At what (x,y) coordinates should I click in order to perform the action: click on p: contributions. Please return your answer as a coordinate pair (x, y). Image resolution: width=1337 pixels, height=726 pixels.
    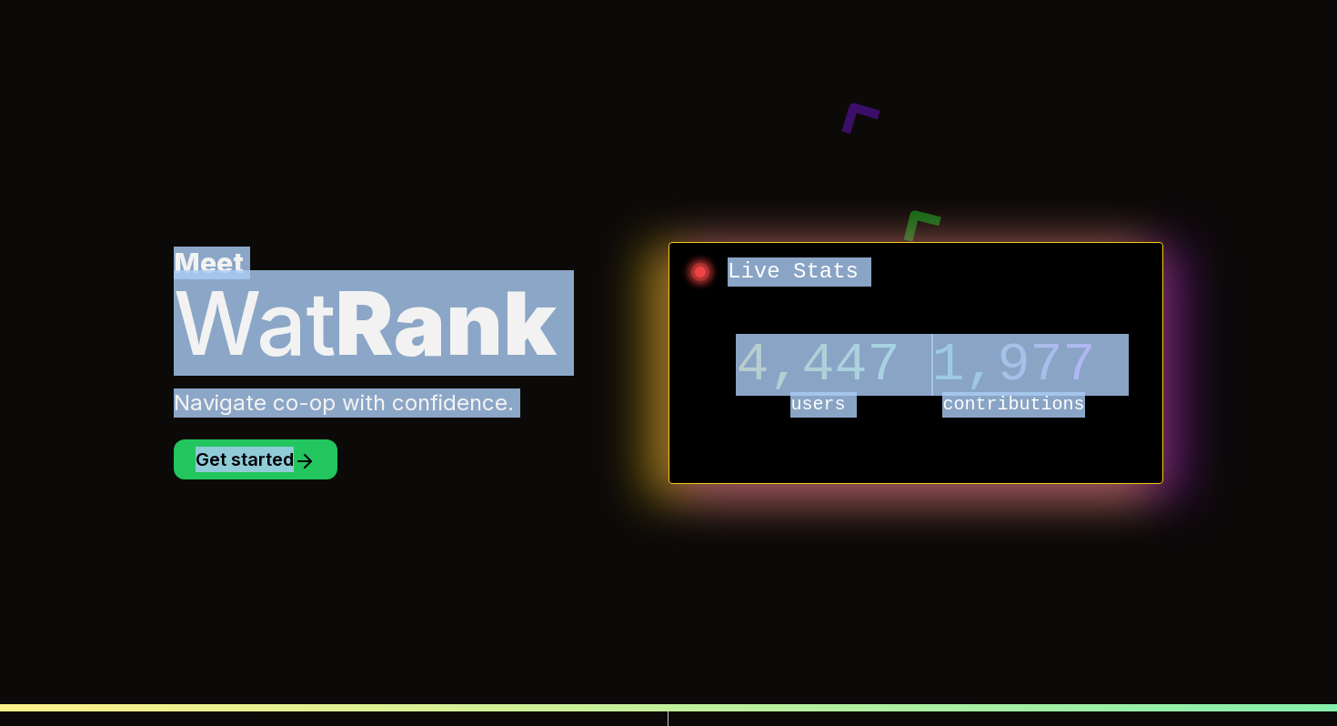
    Looking at the image, I should click on (1014, 405).